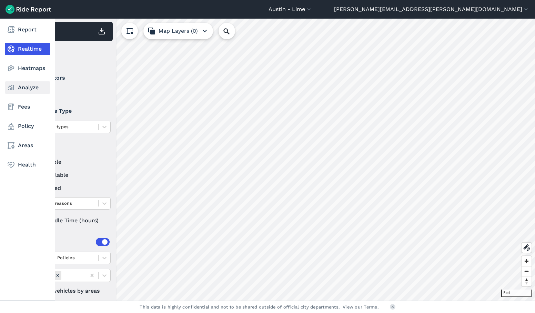  I want to click on button: Zoom in, so click(527, 261).